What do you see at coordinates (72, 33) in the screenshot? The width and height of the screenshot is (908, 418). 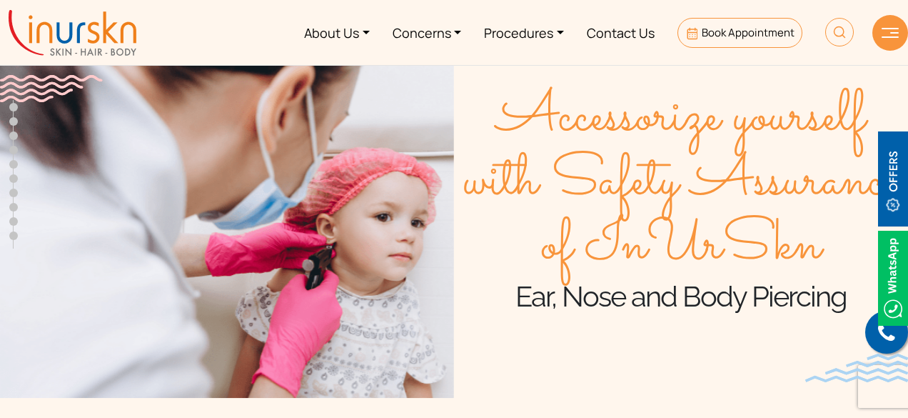 I see `img: inurskn-logo` at bounding box center [72, 33].